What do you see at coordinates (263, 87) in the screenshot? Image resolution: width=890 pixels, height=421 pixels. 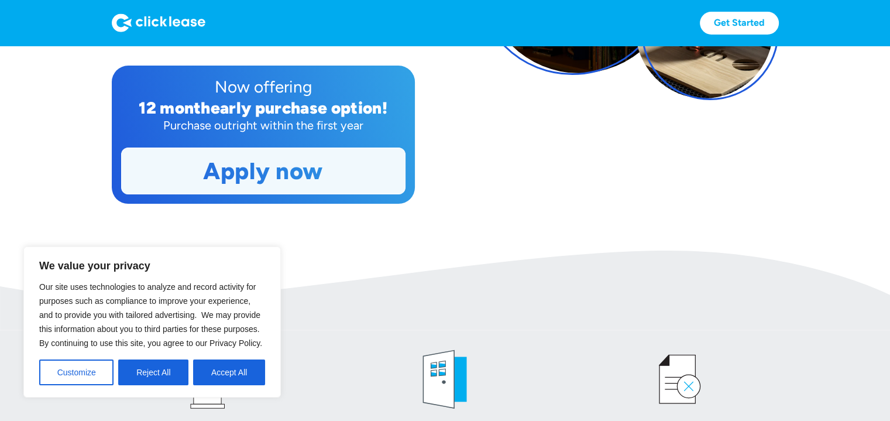 I see `div: Now offering` at bounding box center [263, 87].